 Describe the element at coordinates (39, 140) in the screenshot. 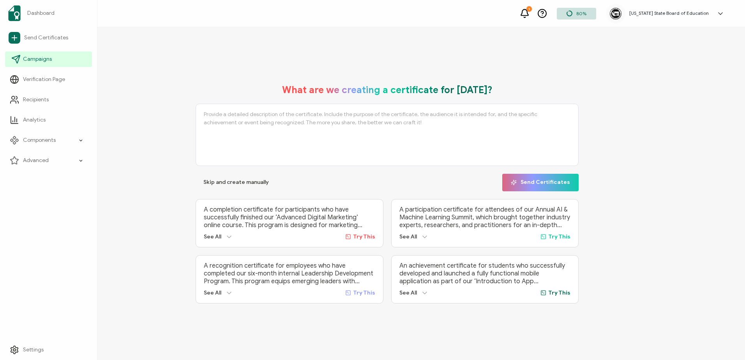

I see `span: Components` at that location.